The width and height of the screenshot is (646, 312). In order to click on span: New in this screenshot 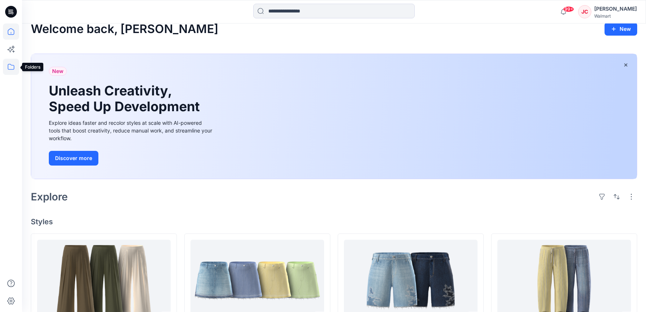, I will do `click(58, 71)`.